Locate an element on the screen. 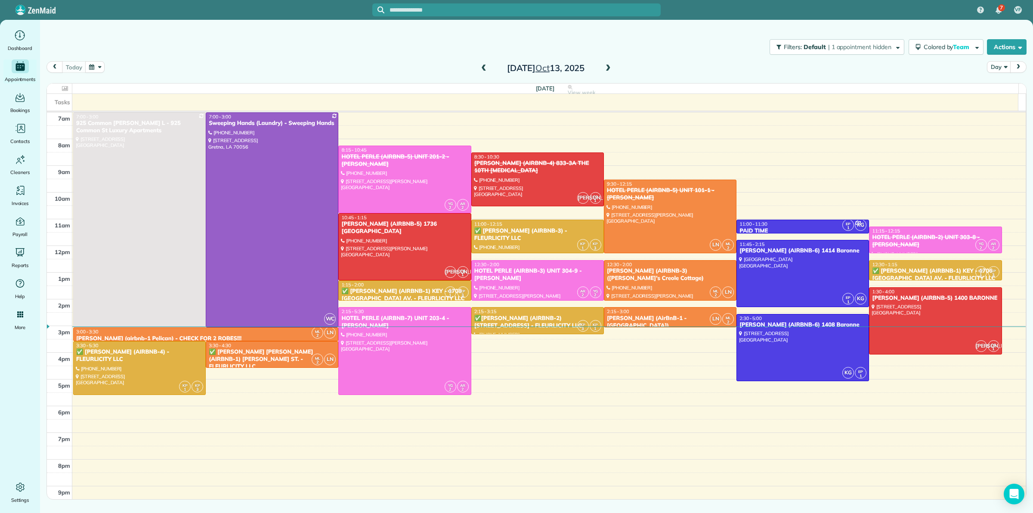  a: Appointments is located at coordinates (20, 71).